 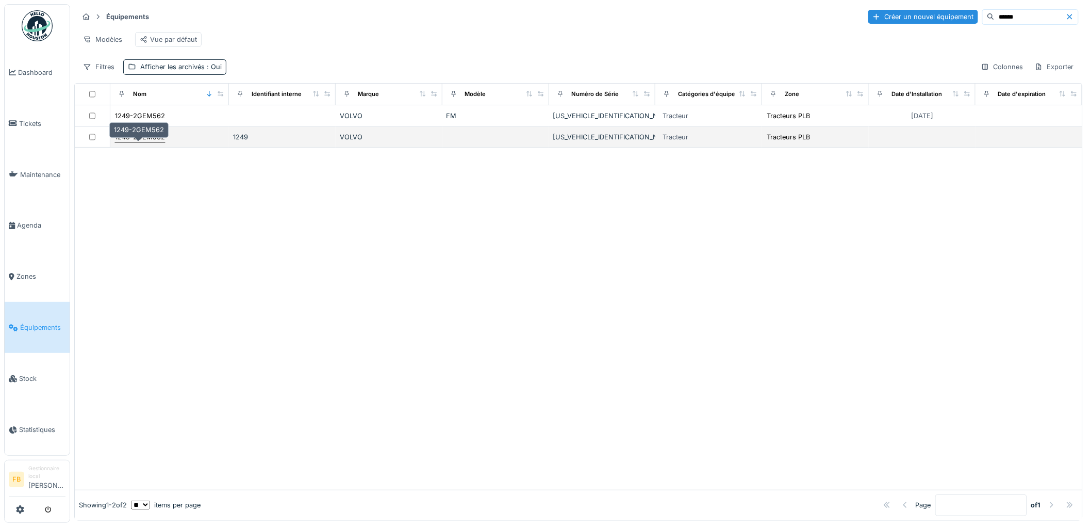 I want to click on div: Date d'expiration, so click(x=1022, y=94).